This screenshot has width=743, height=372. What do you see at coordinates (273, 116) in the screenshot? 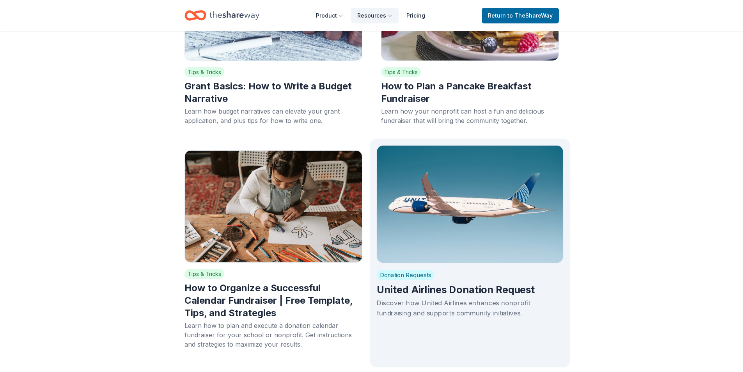
I see `div: Learn how budget narratives can elevate your grant application, and plus tips for how to write one.` at bounding box center [273, 116].